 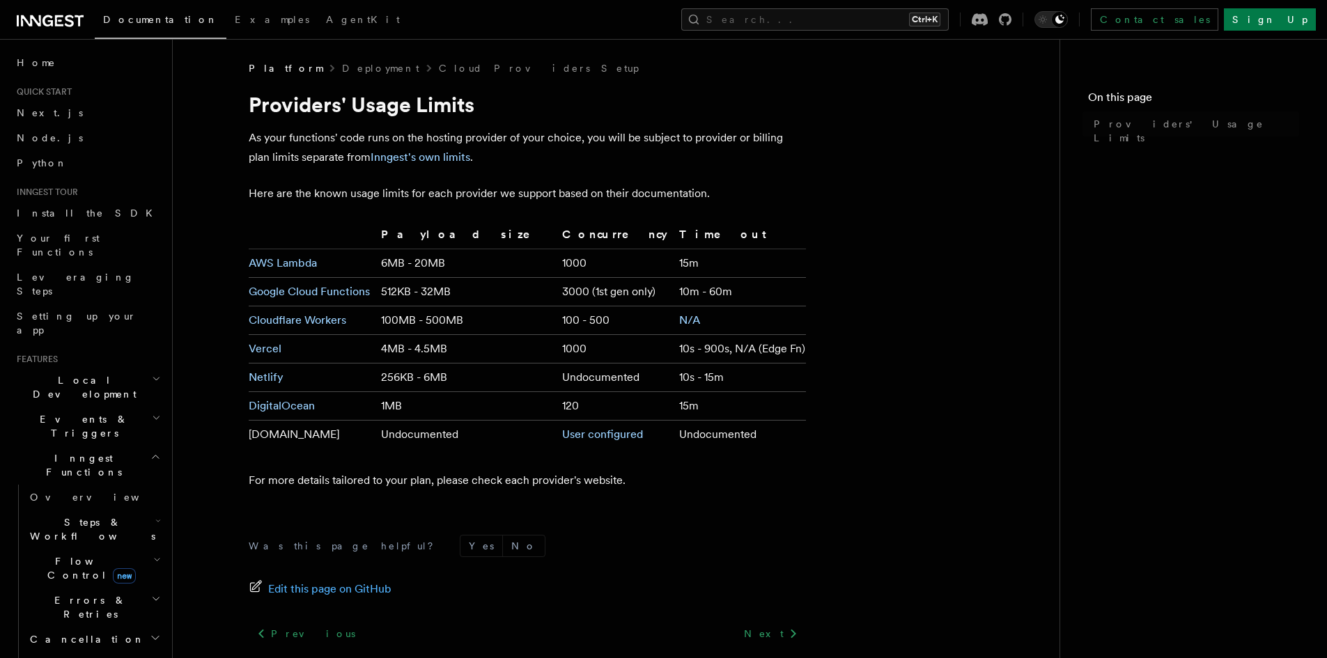 What do you see at coordinates (81, 465) in the screenshot?
I see `span: Inngest Functions` at bounding box center [81, 465].